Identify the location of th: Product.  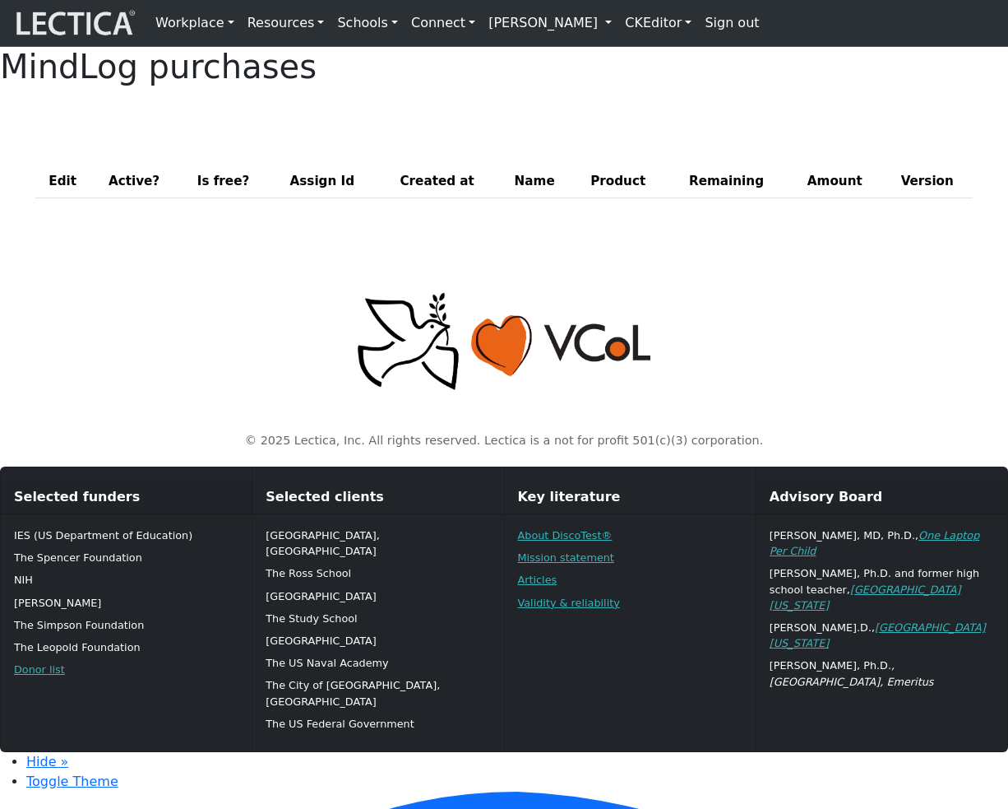
(618, 181).